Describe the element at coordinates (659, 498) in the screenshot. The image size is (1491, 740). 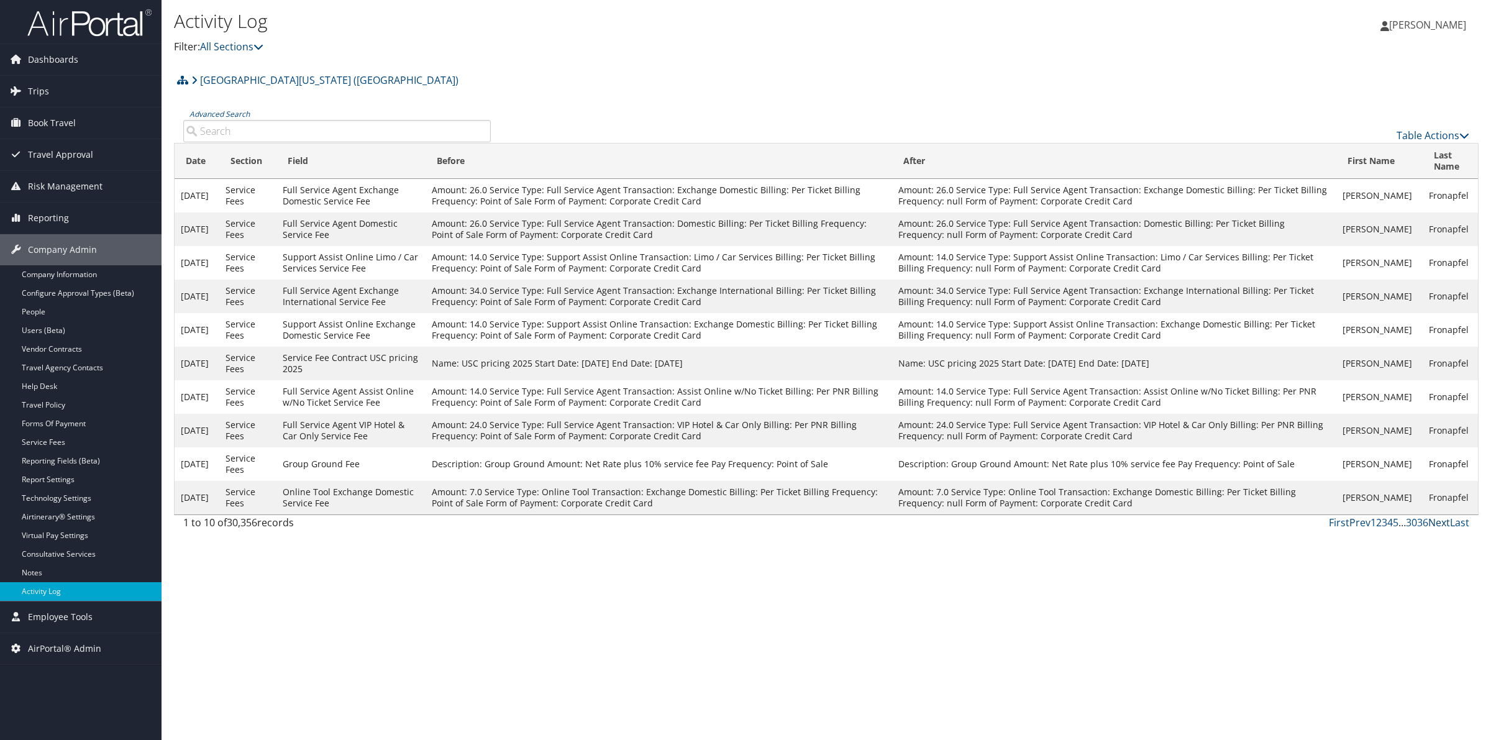
I see `td: Amount: 7.0 Service Type: Online Tool Transaction: Exchange Domestic Billing: Per Ticket Billing ...` at that location.